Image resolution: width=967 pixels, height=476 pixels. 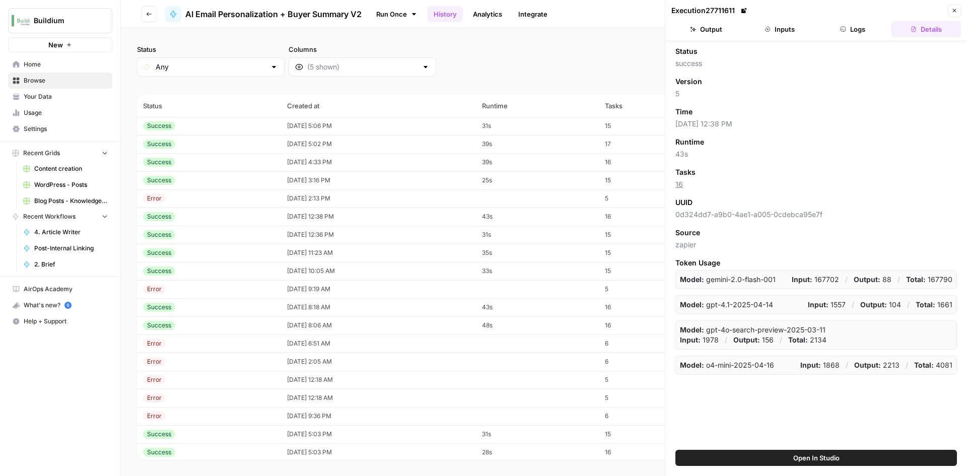 What do you see at coordinates (880, 305) in the screenshot?
I see `p: 104` at bounding box center [880, 305].